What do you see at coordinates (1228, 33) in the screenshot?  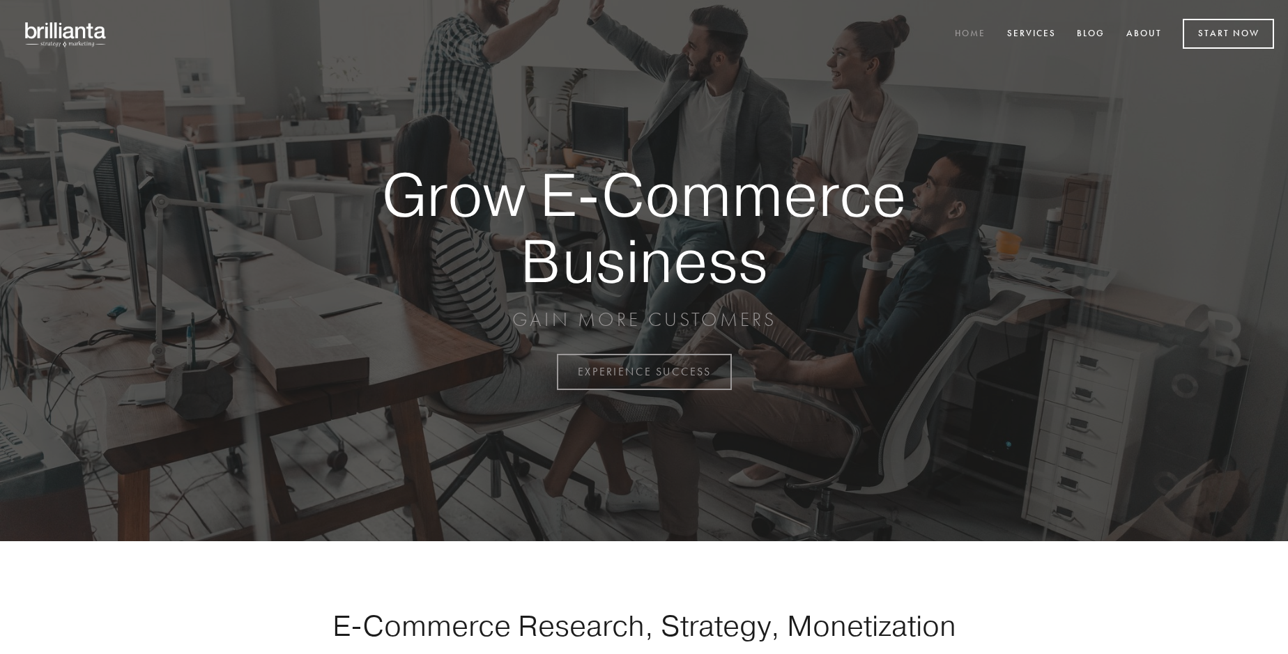 I see `a: Start Now` at bounding box center [1228, 33].